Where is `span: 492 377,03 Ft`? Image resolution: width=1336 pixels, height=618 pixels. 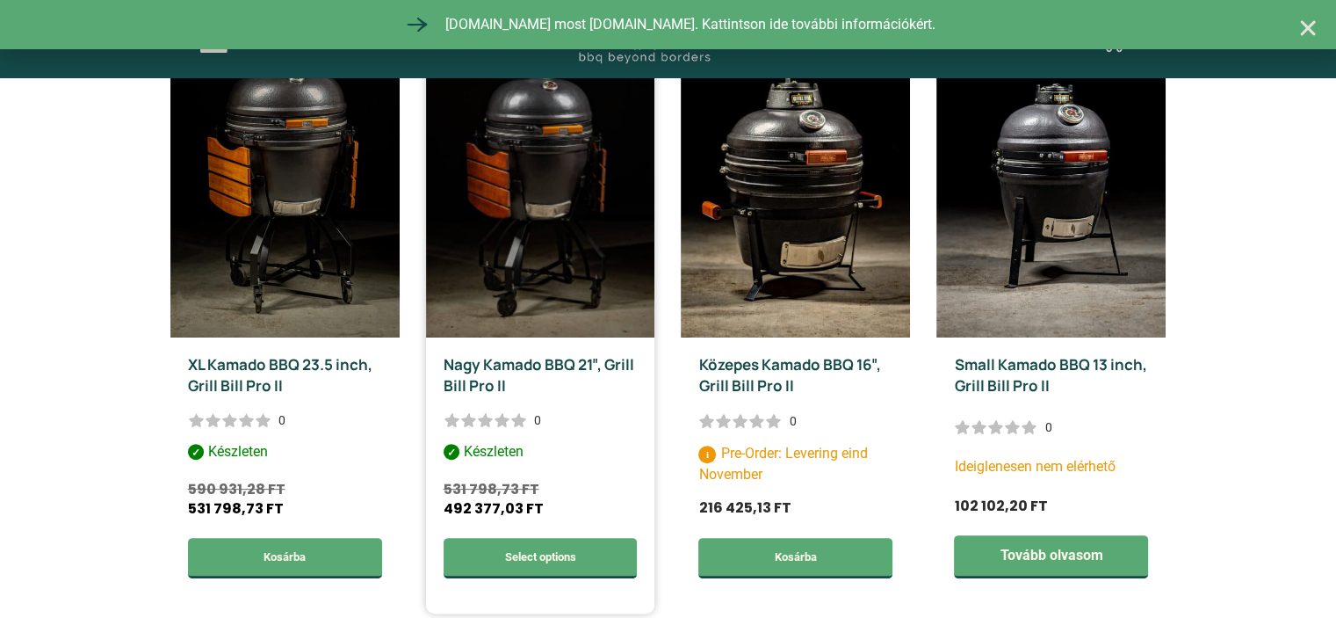 span: 492 377,03 Ft is located at coordinates (494, 508).